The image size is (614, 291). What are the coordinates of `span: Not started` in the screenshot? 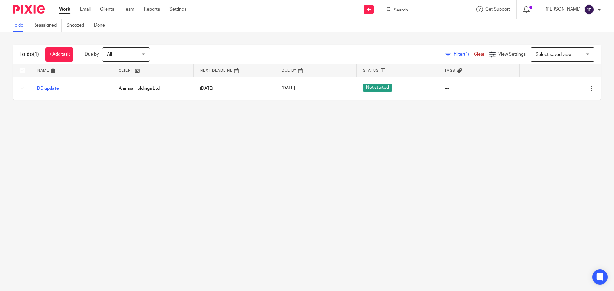 It's located at (377, 88).